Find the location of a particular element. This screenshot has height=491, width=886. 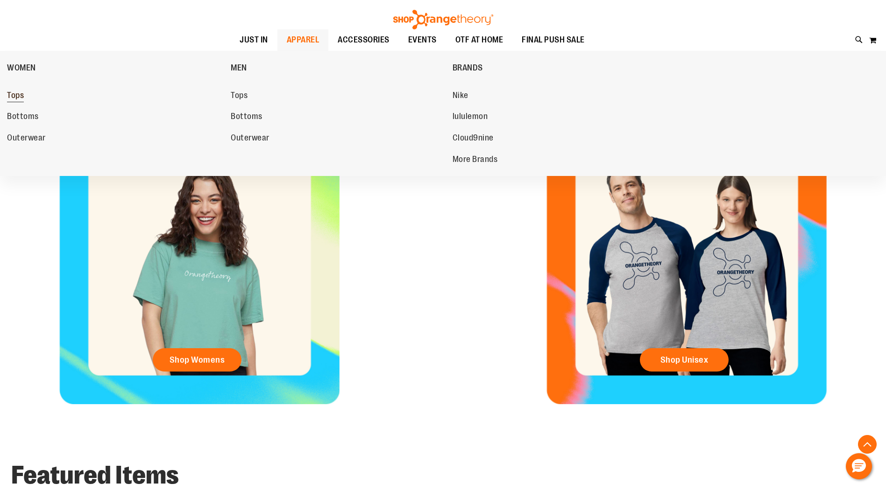

a: Shop Womens is located at coordinates (197, 360).